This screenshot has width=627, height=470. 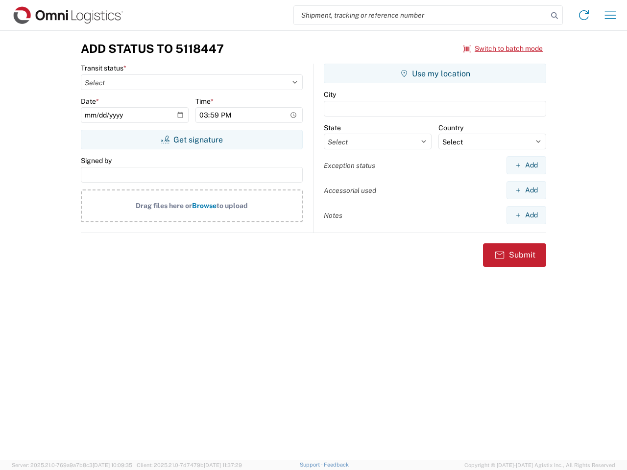 I want to click on label: Date, so click(x=90, y=101).